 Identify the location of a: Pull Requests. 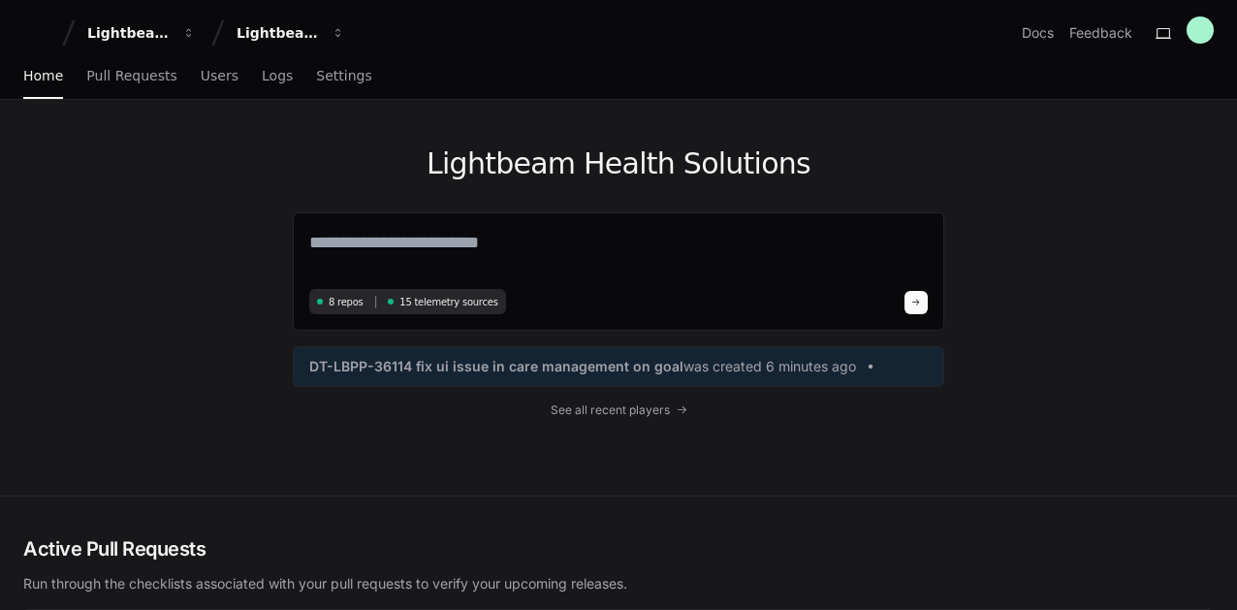
(131, 77).